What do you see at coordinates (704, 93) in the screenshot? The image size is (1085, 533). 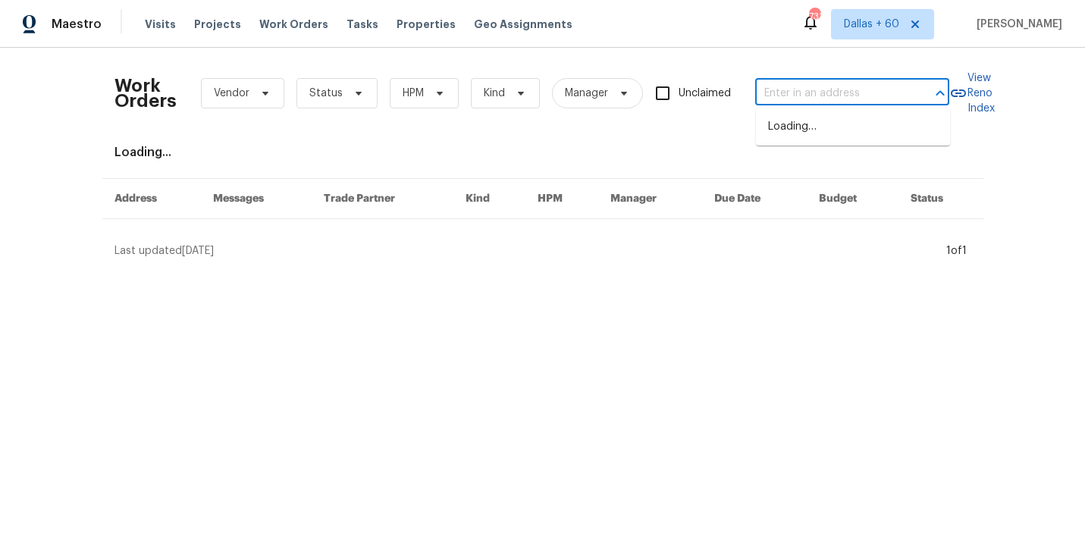 I see `span: Unclaimed` at bounding box center [704, 93].